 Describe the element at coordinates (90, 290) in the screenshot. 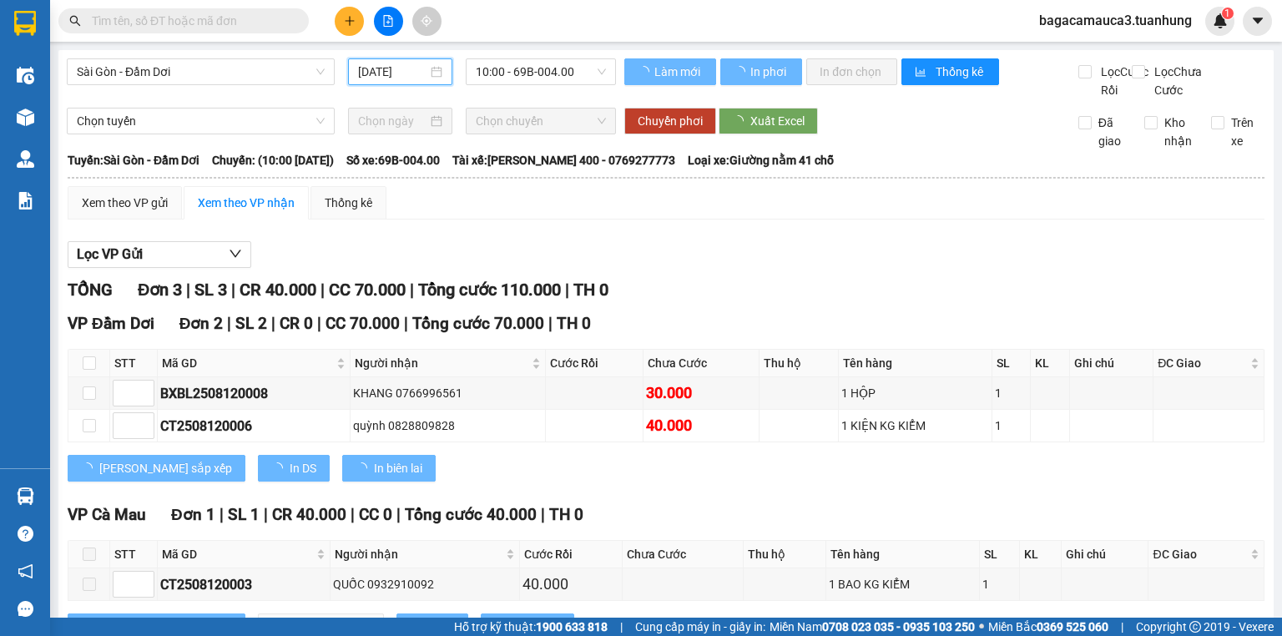

I see `span: TỔNG` at that location.